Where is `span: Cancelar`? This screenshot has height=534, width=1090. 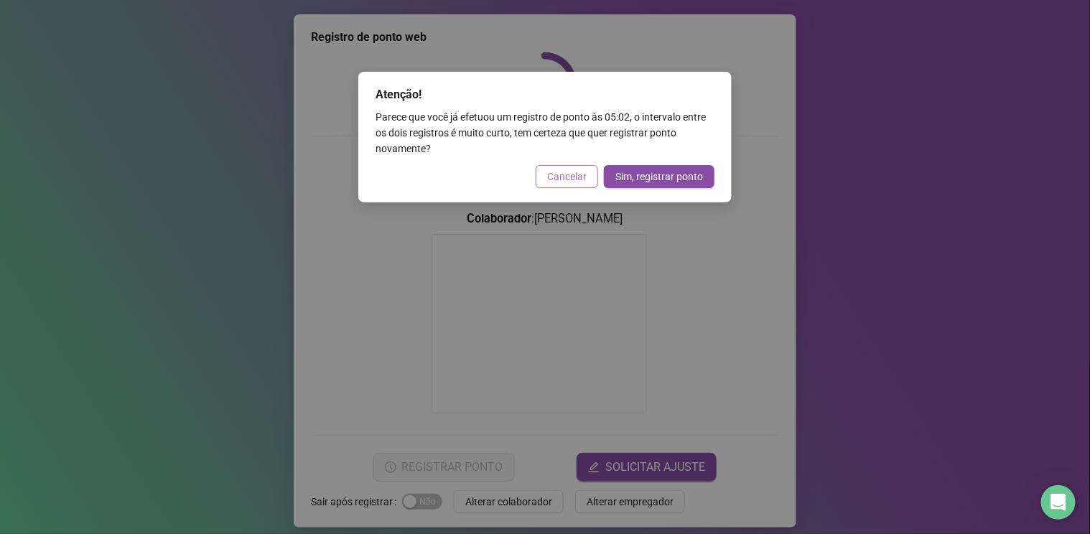
span: Cancelar is located at coordinates (567, 177).